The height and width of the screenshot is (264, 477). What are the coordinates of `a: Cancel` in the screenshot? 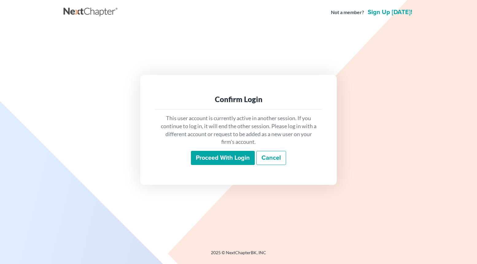 It's located at (271, 158).